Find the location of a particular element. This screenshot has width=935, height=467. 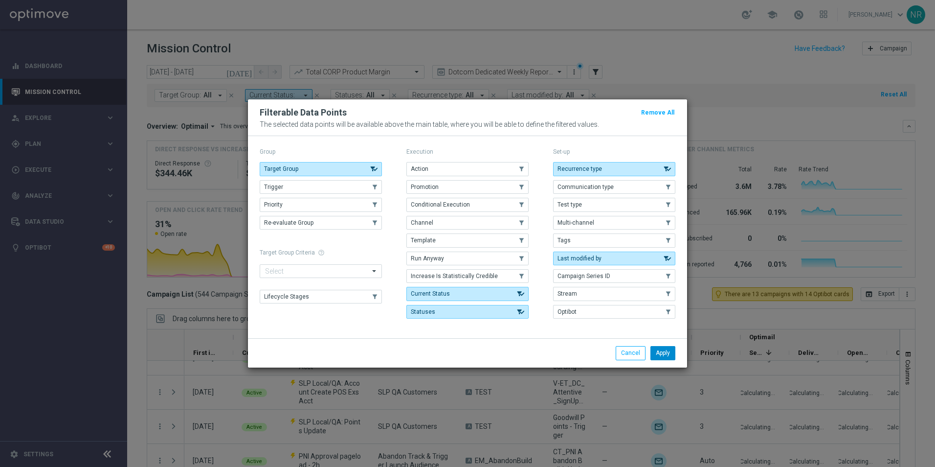

span: Campaign Series ID is located at coordinates (584, 276).